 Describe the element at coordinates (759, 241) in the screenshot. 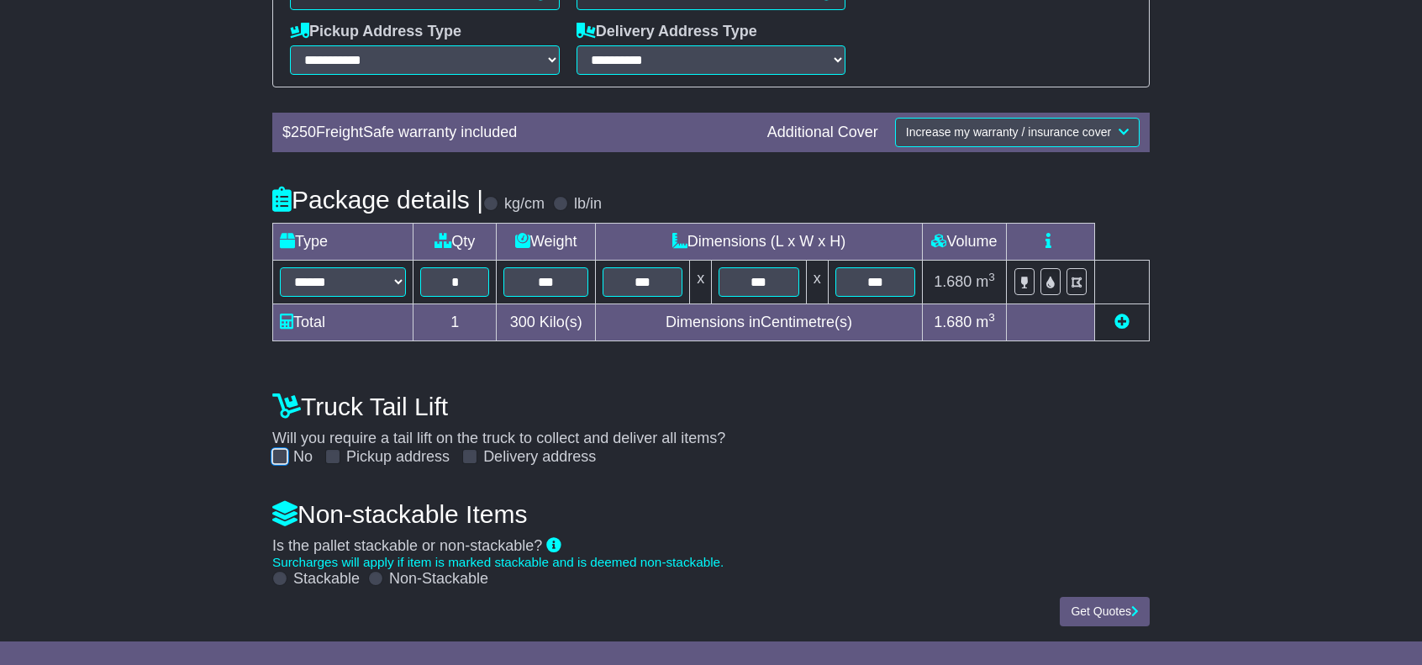

I see `td: Dimensions (L x W x H)` at that location.